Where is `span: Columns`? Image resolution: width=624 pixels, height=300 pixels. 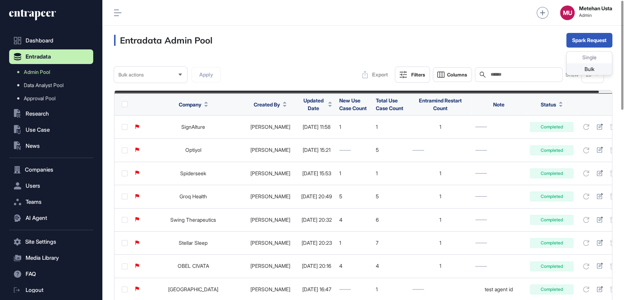
span: Columns is located at coordinates (457, 75).